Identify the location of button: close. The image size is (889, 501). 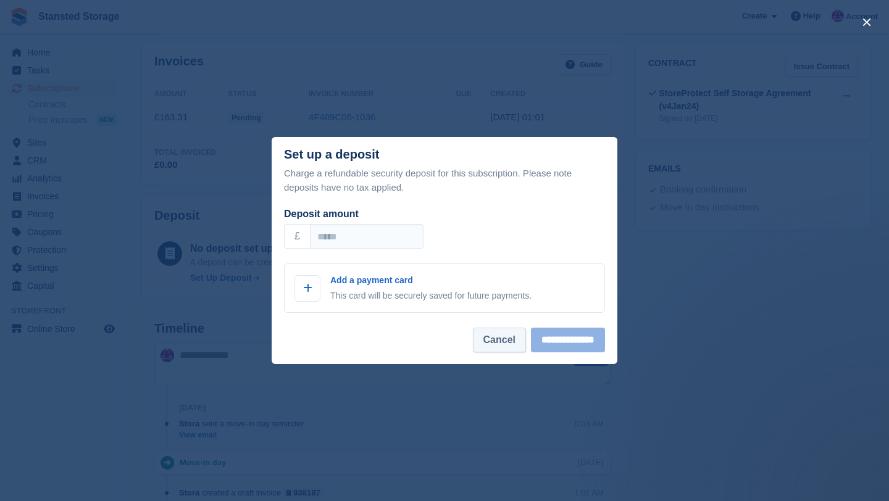
(867, 22).